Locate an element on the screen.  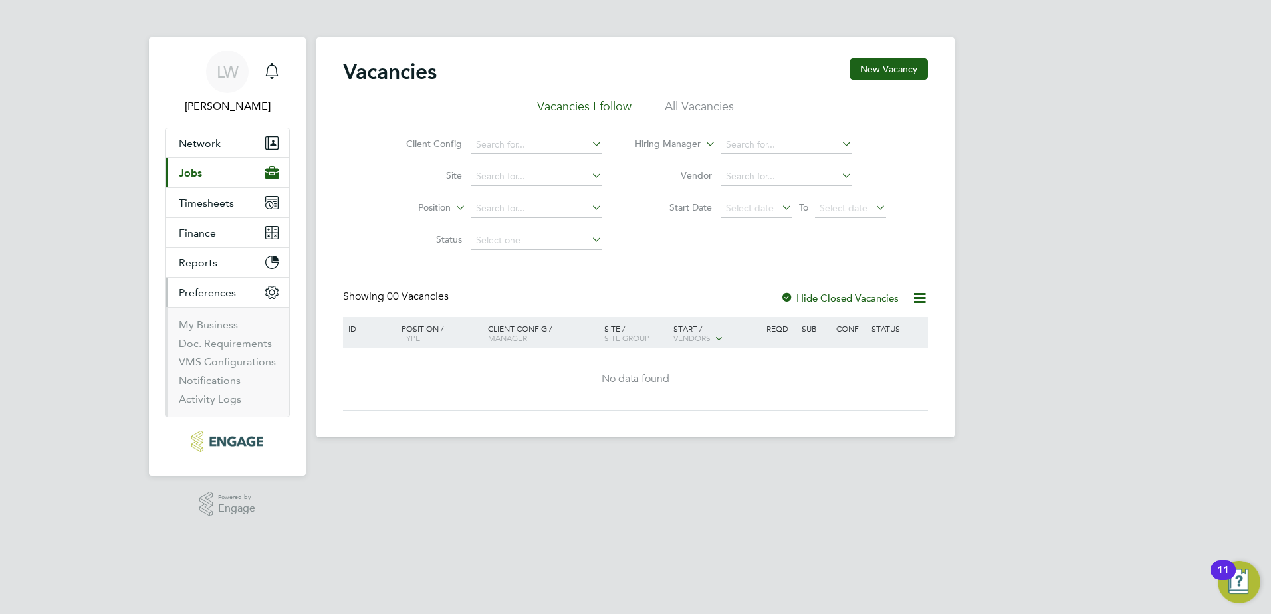
a: Powered byEngage is located at coordinates (227, 504).